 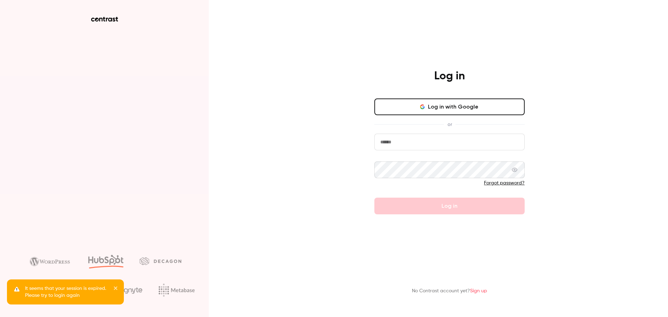 What do you see at coordinates (116, 289) in the screenshot?
I see `button: close` at bounding box center [116, 289].